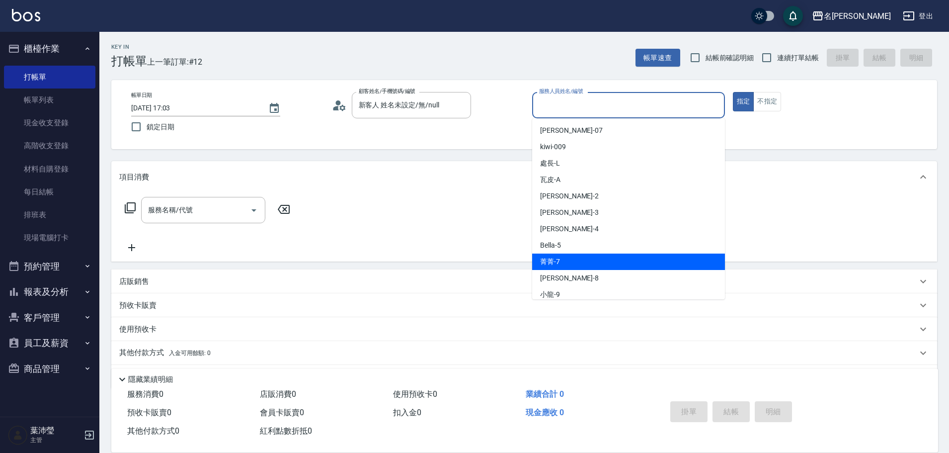 The height and width of the screenshot is (453, 949). What do you see at coordinates (407, 412) in the screenshot?
I see `span: 扣入金 0` at bounding box center [407, 412].